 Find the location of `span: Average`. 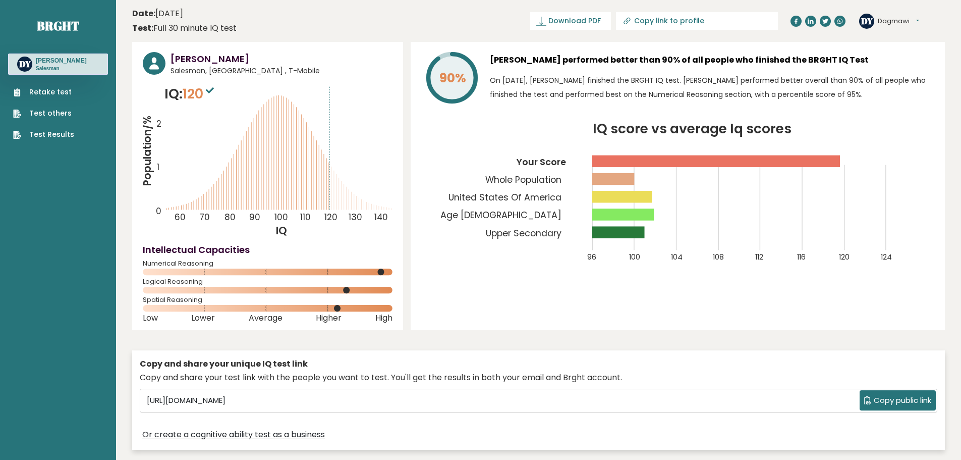

span: Average is located at coordinates (265, 318).